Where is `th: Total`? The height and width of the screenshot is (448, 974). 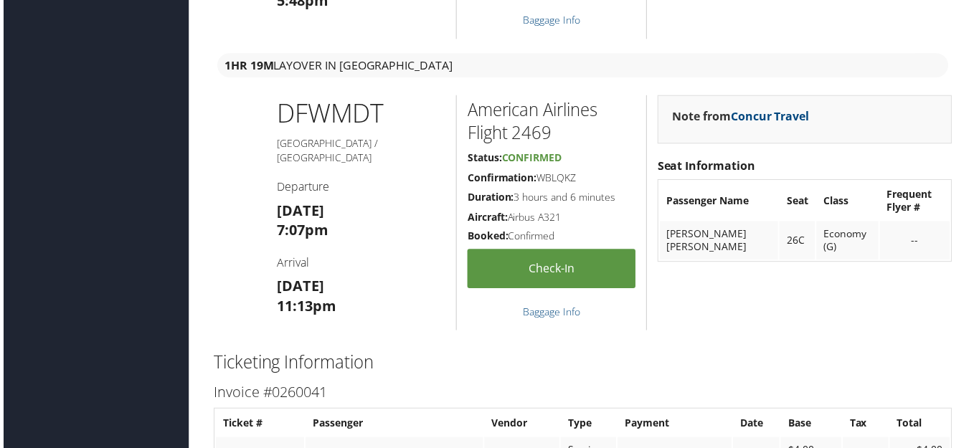 th: Total is located at coordinates (922, 426).